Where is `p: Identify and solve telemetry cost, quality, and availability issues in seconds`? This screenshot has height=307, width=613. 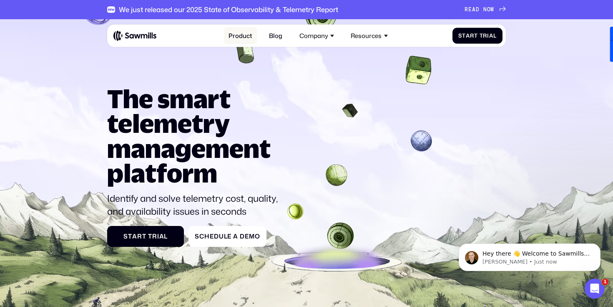 p: Identify and solve telemetry cost, quality, and availability issues in seconds is located at coordinates (196, 205).